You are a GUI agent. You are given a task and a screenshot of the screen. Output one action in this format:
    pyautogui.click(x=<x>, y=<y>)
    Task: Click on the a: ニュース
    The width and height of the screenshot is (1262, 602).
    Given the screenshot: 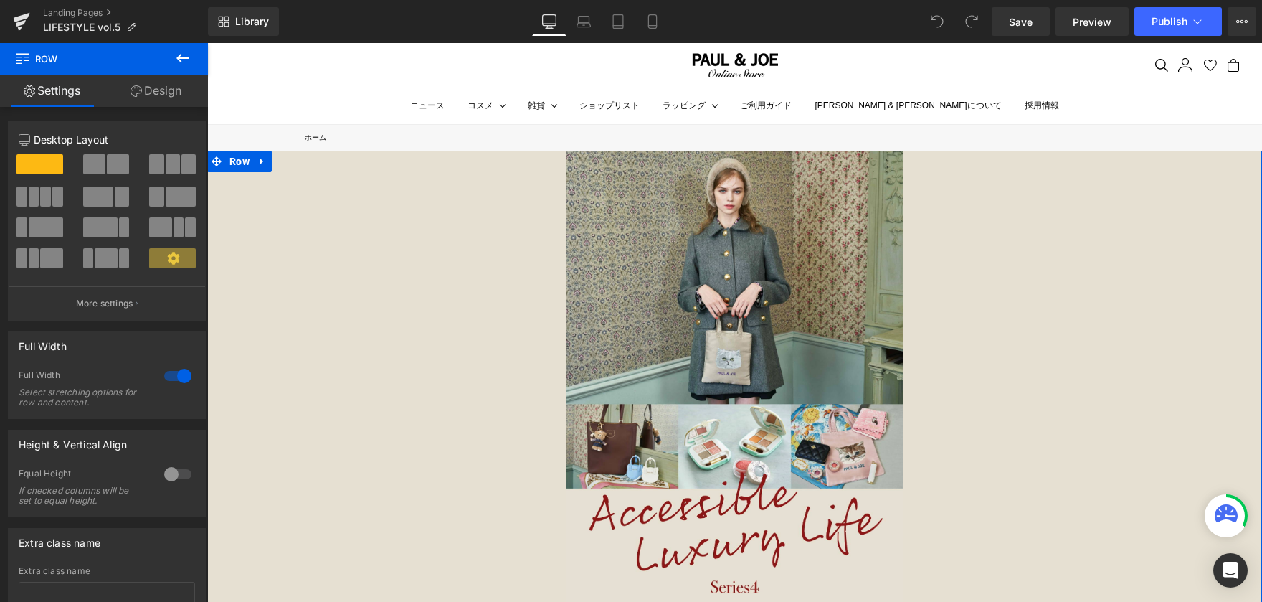 What is the action you would take?
    pyautogui.click(x=220, y=63)
    